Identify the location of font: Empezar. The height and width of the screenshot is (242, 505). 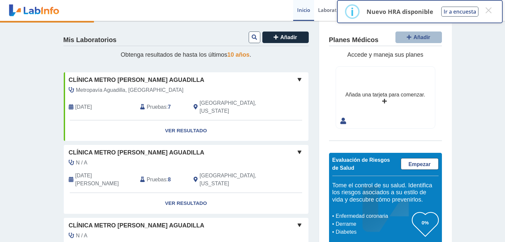
(419, 164).